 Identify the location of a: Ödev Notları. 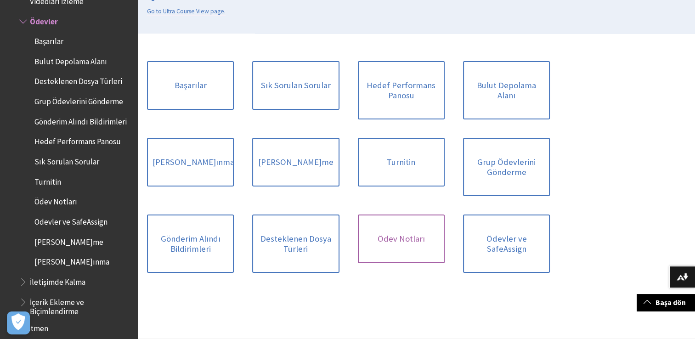
(401, 239).